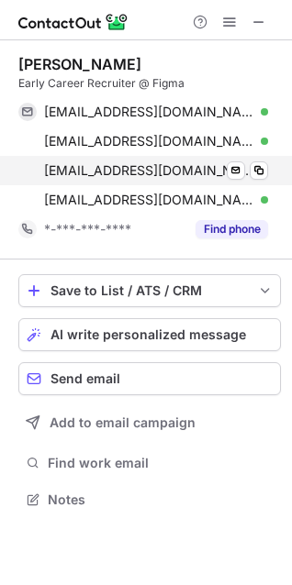 The image size is (292, 585). Describe the element at coordinates (149, 291) in the screenshot. I see `button: save-profile-one-click` at that location.